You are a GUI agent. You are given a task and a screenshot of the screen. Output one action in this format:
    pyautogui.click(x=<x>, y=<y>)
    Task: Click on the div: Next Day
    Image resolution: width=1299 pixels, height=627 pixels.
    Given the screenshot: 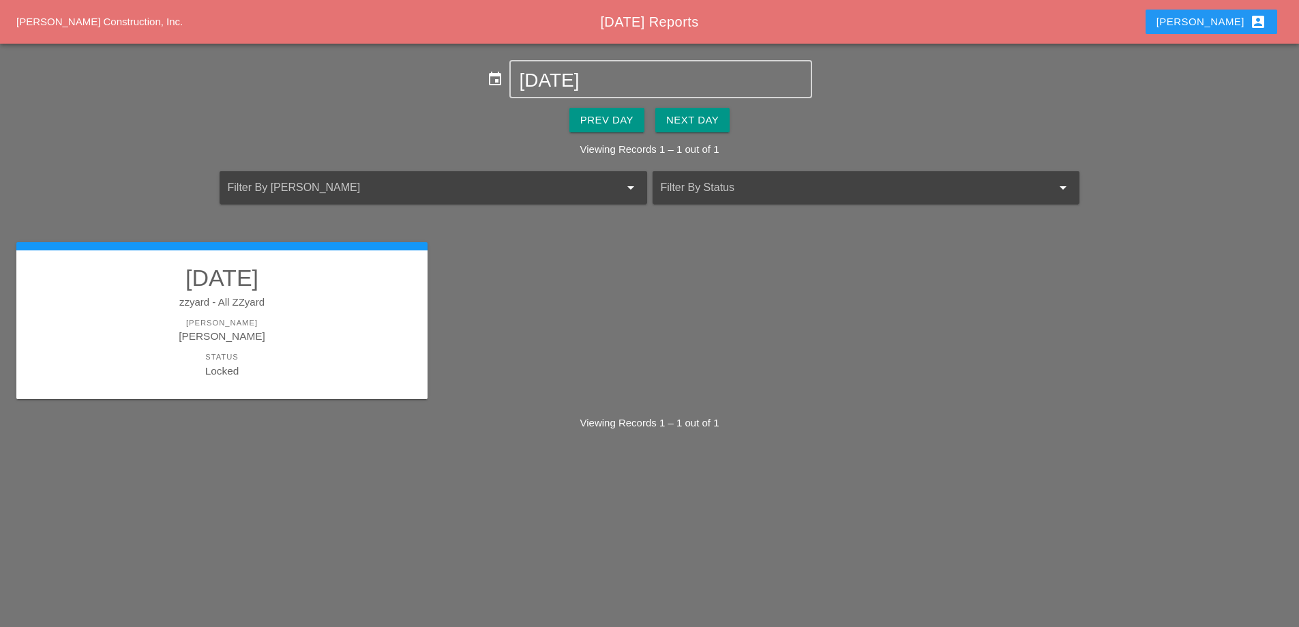 What is the action you would take?
    pyautogui.click(x=692, y=120)
    